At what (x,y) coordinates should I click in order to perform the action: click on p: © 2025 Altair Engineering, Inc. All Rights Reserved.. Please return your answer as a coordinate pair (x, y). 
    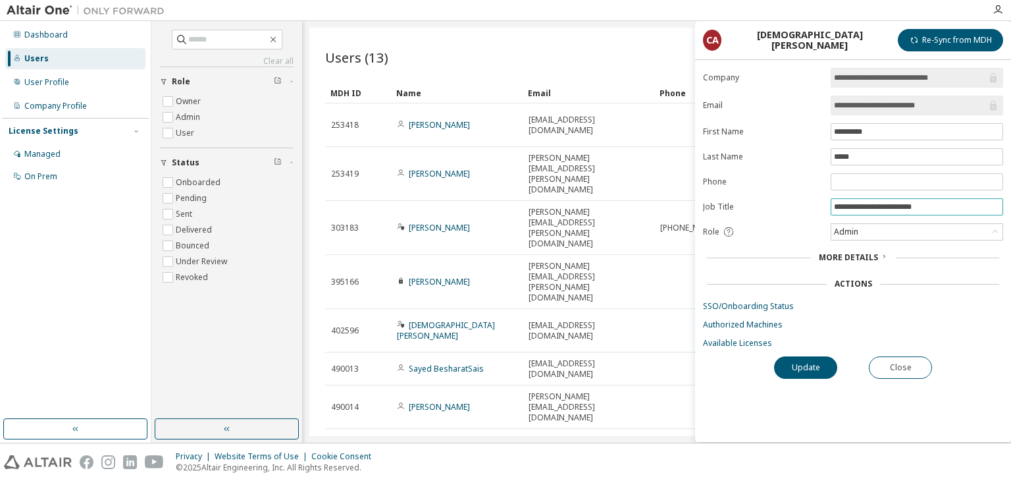
    Looking at the image, I should click on (277, 467).